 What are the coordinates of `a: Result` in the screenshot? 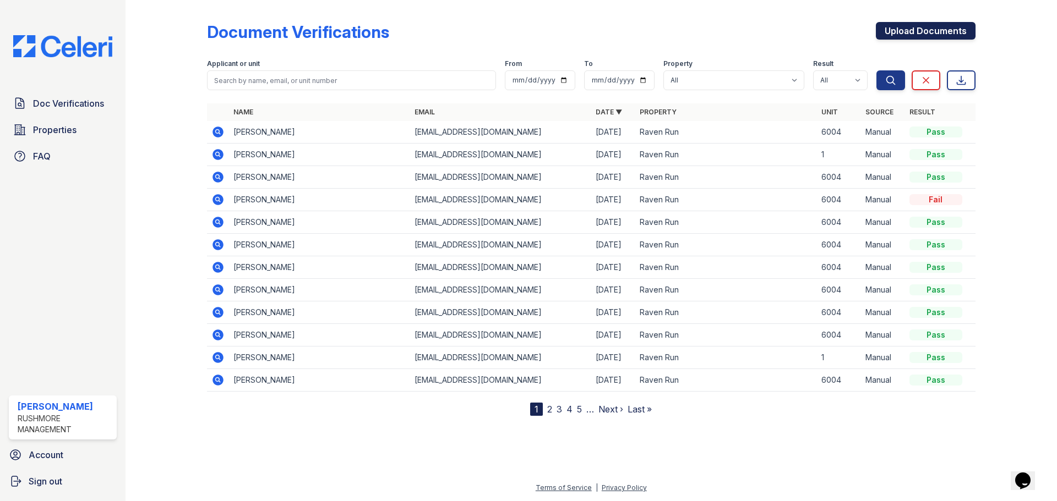 It's located at (922, 112).